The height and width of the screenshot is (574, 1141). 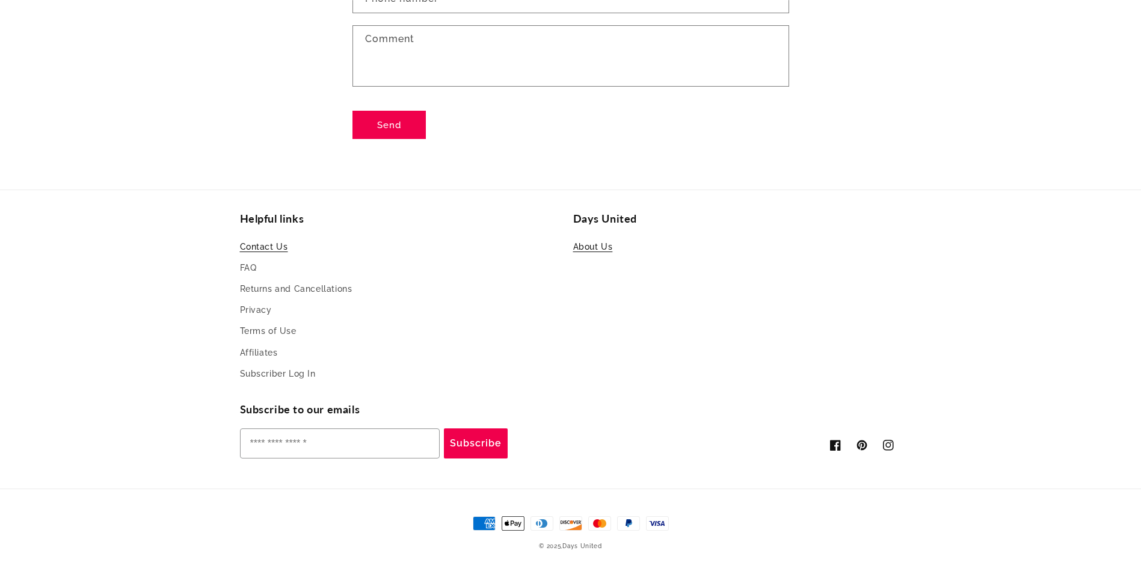 I want to click on button: Subscribe, so click(x=476, y=443).